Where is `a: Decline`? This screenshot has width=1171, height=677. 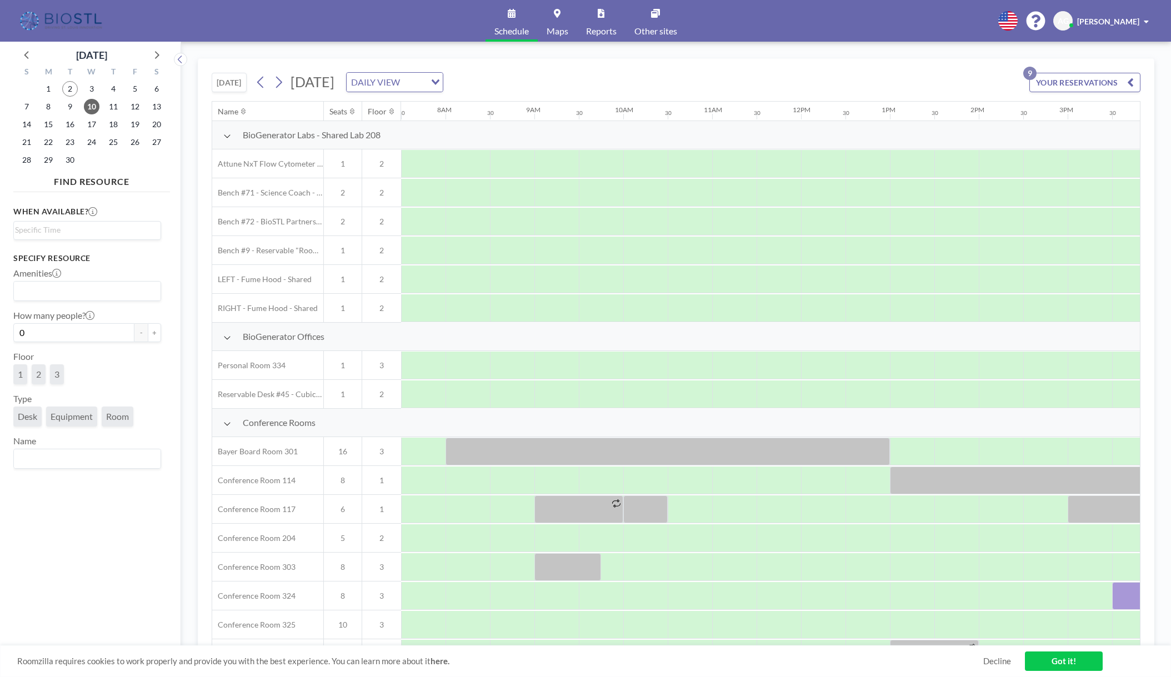
a: Decline is located at coordinates (997, 661).